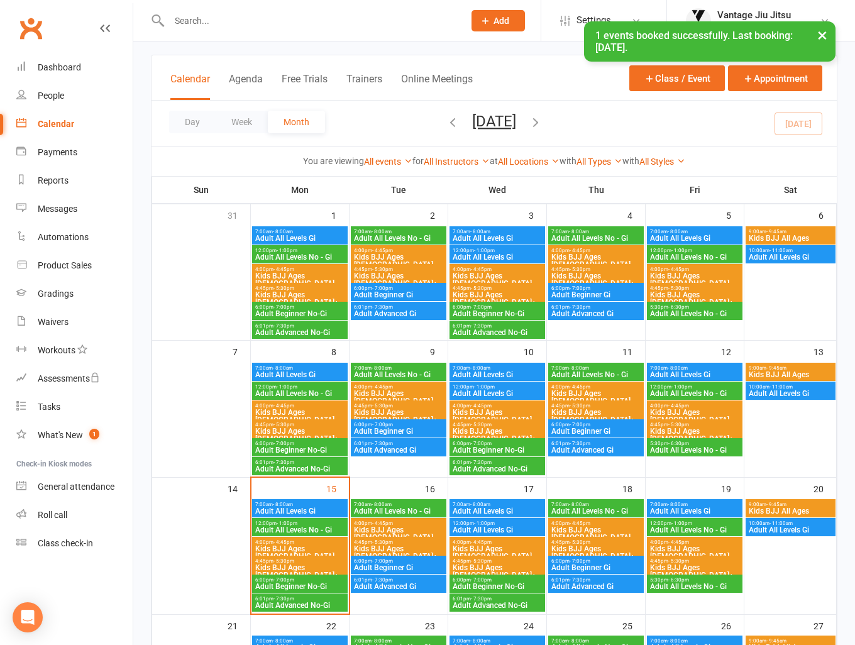  What do you see at coordinates (529, 162) in the screenshot?
I see `a: All Locations` at bounding box center [529, 162].